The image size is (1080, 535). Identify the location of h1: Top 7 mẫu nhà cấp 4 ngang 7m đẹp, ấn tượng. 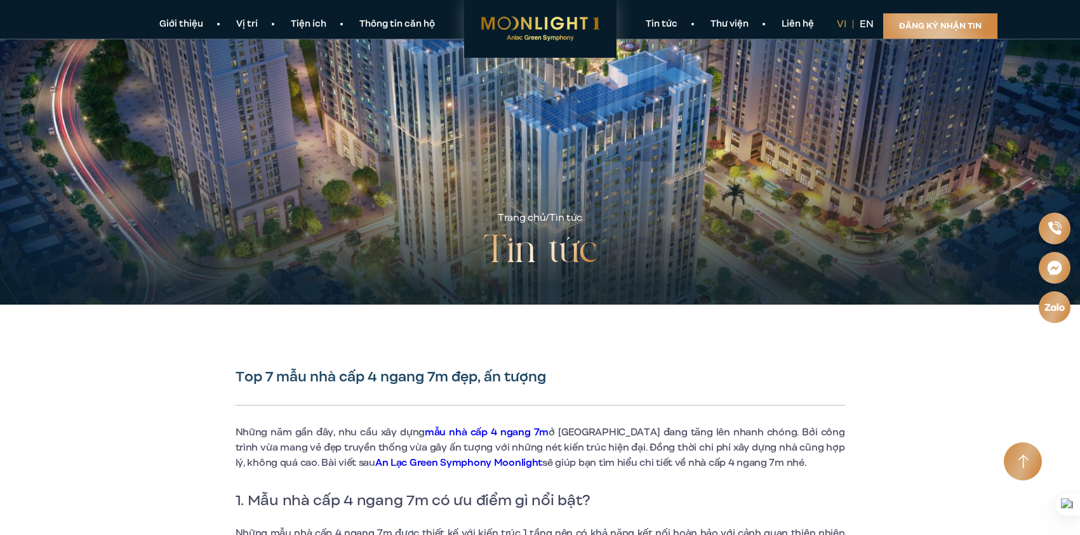
(540, 377).